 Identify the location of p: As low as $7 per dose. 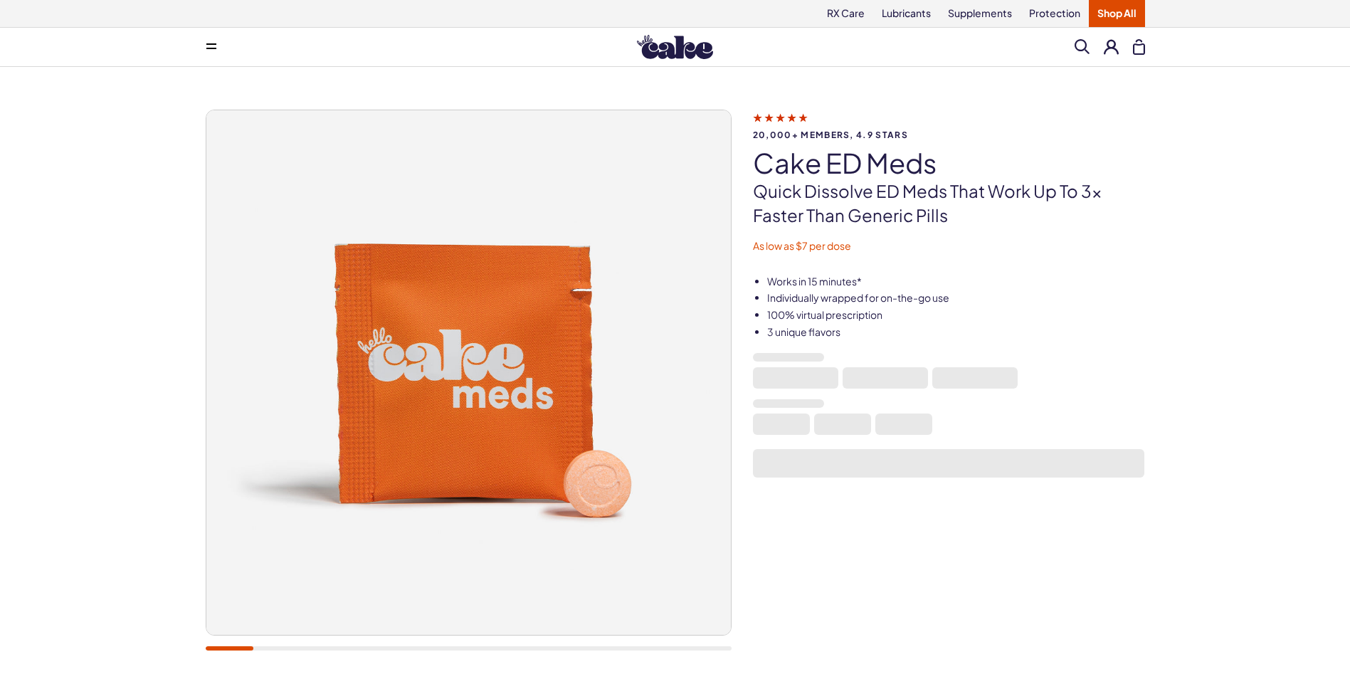
(948, 246).